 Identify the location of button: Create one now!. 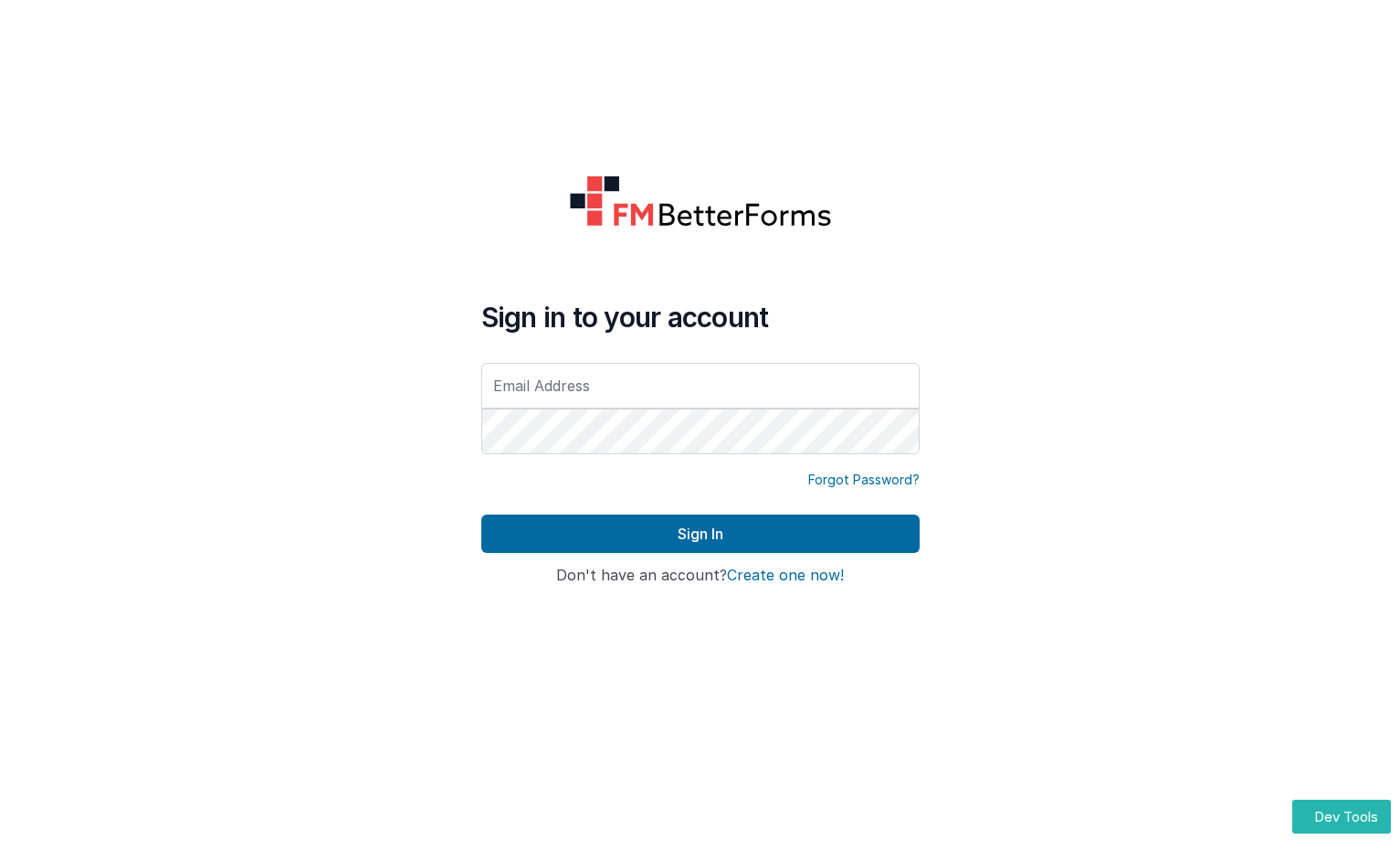
(786, 576).